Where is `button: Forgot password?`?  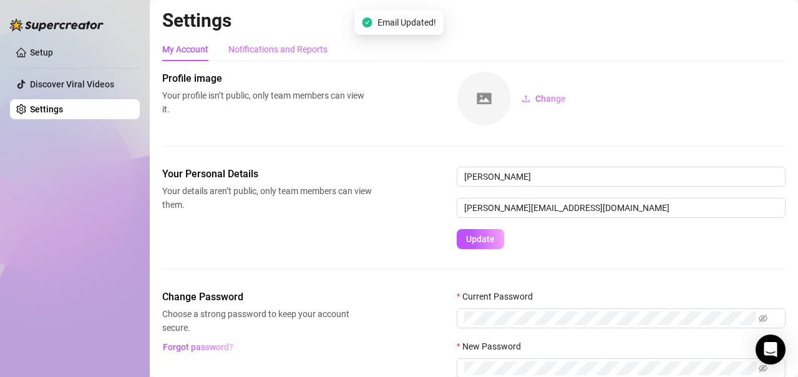
button: Forgot password? is located at coordinates (198, 347).